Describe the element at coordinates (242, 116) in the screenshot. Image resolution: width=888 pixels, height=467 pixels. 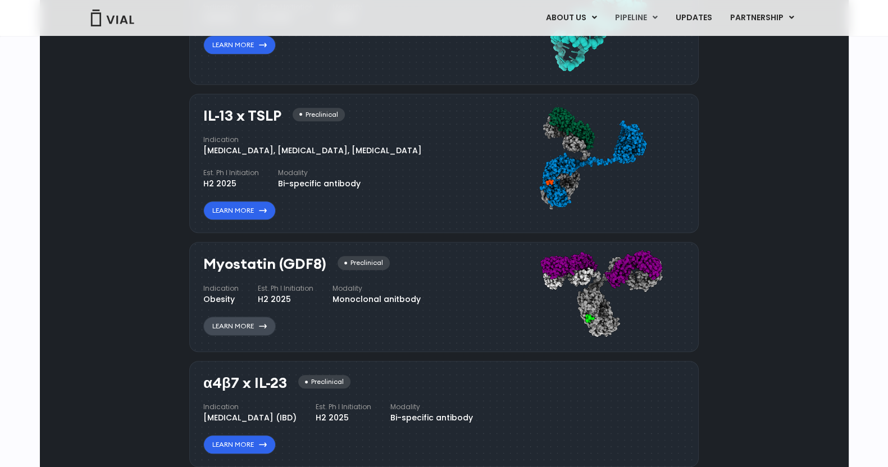
I see `h3: IL-13 x TSLP` at that location.